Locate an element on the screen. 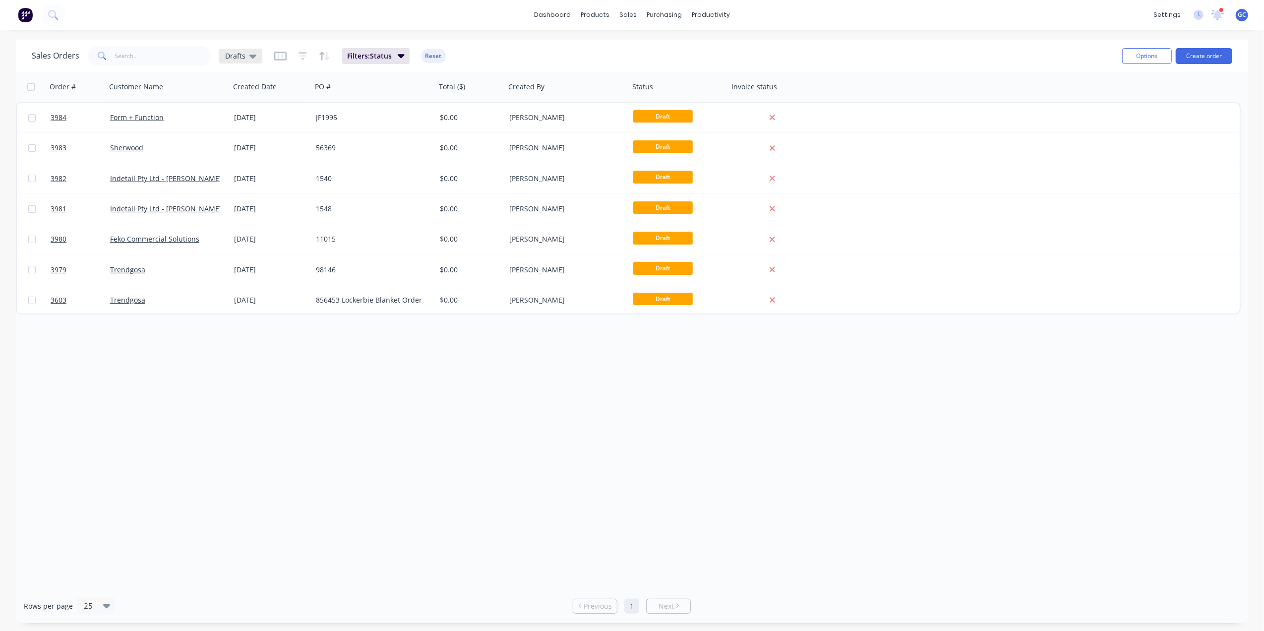 This screenshot has width=1264, height=631. a: 3979 is located at coordinates (80, 270).